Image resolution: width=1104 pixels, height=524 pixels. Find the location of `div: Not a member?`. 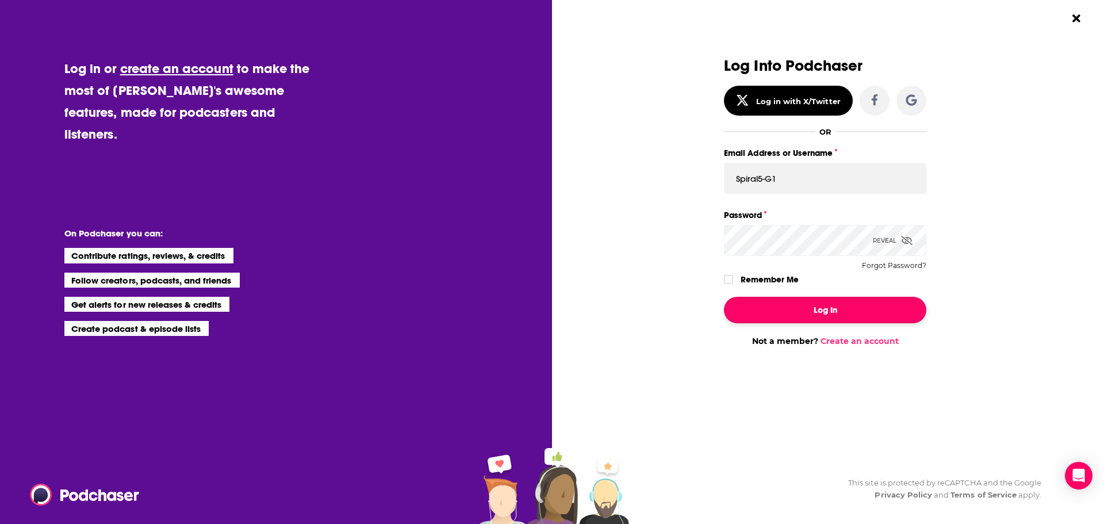

div: Not a member? is located at coordinates (825, 341).